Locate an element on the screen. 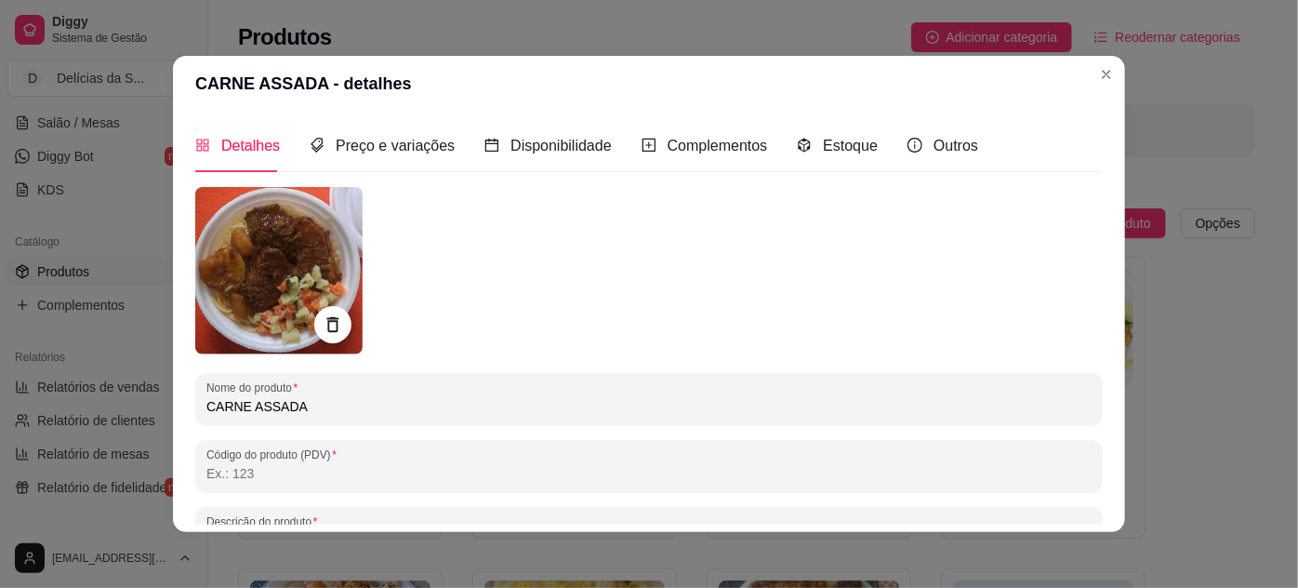 The image size is (1298, 588). label: Nome do produto is located at coordinates (255, 387).